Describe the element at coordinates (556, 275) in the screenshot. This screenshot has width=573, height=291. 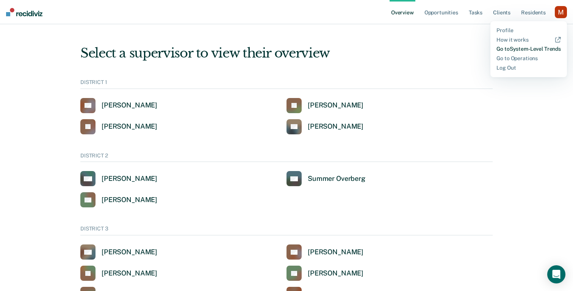
I see `div: Open Intercom Messenger` at that location.